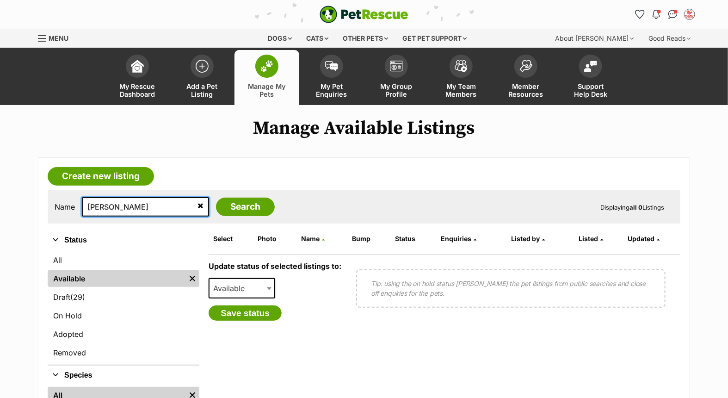 This screenshot has height=398, width=728. What do you see at coordinates (267, 90) in the screenshot?
I see `span: Manage My Pets` at bounding box center [267, 90].